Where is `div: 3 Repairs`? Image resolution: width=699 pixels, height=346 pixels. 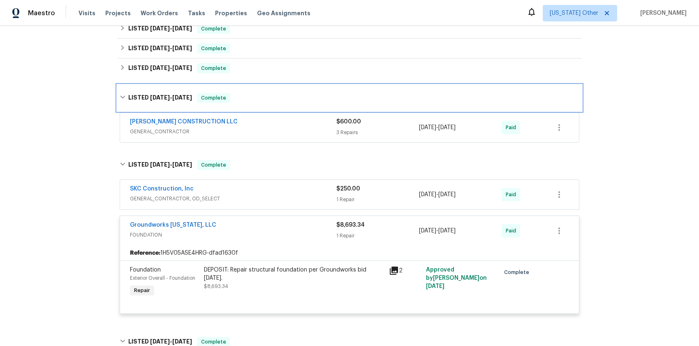 div: 3 Repairs is located at coordinates (377, 132).